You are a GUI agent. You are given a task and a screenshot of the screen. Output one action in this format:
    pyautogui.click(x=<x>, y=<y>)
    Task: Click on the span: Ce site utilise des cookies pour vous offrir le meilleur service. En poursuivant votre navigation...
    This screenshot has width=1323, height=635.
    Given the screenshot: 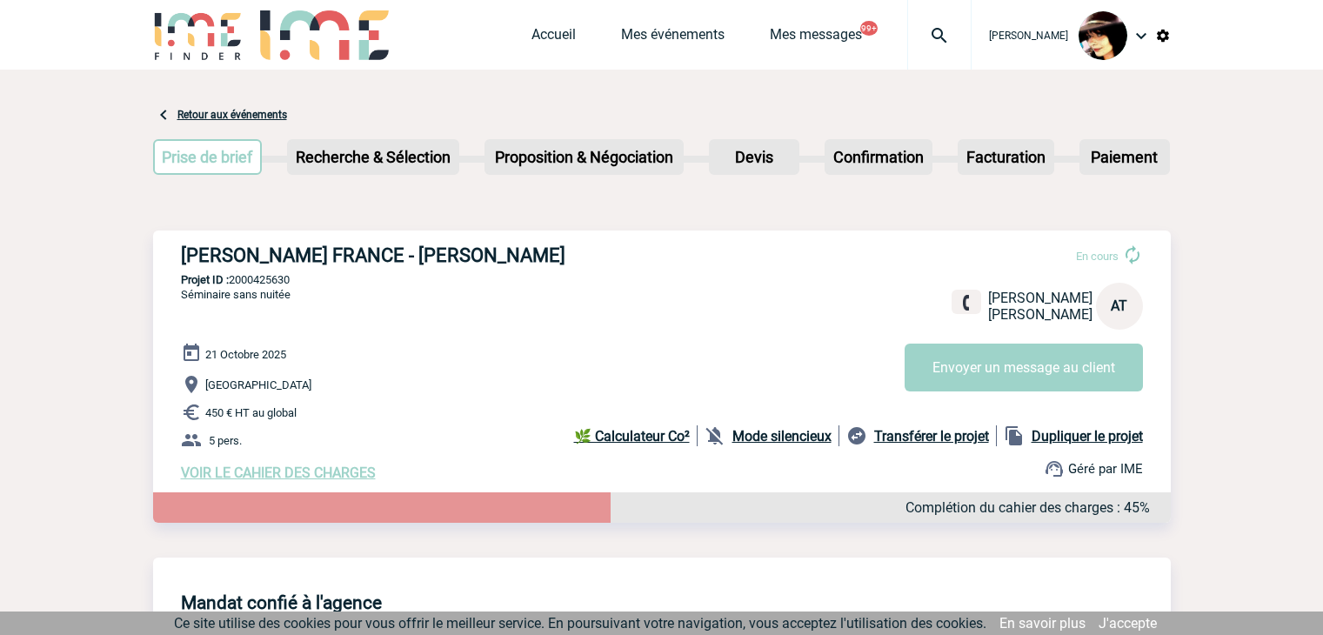 What is the action you would take?
    pyautogui.click(x=580, y=623)
    